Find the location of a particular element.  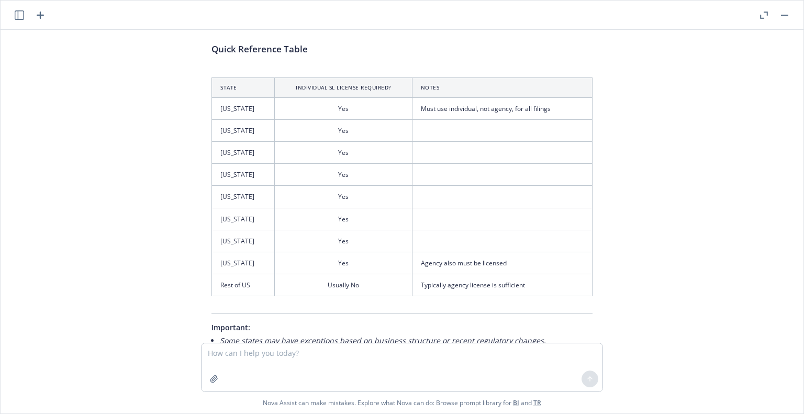

span: Important: is located at coordinates (231, 327).